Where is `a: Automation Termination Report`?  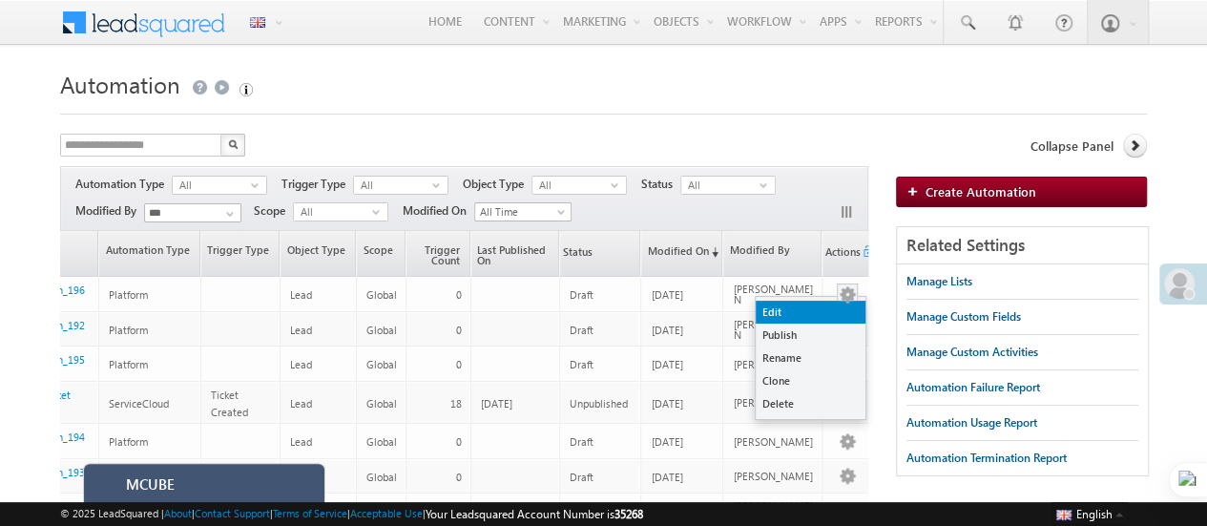
a: Automation Termination Report is located at coordinates (986, 458).